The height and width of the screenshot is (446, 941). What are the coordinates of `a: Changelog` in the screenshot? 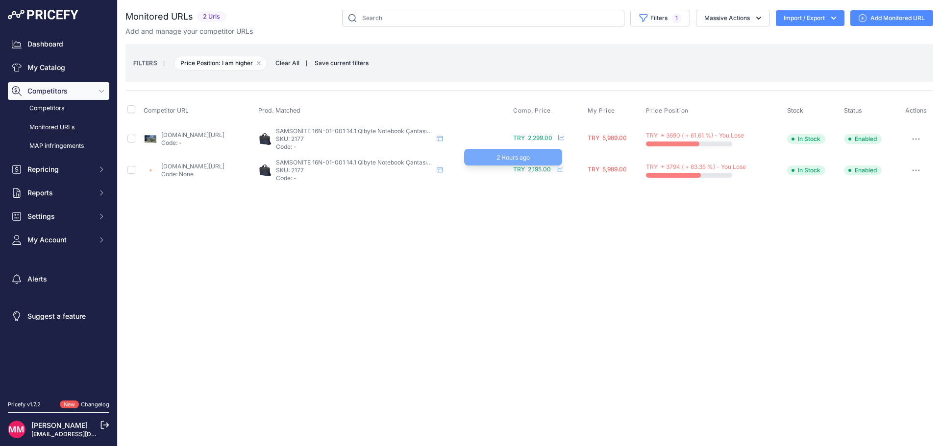 It's located at (95, 405).